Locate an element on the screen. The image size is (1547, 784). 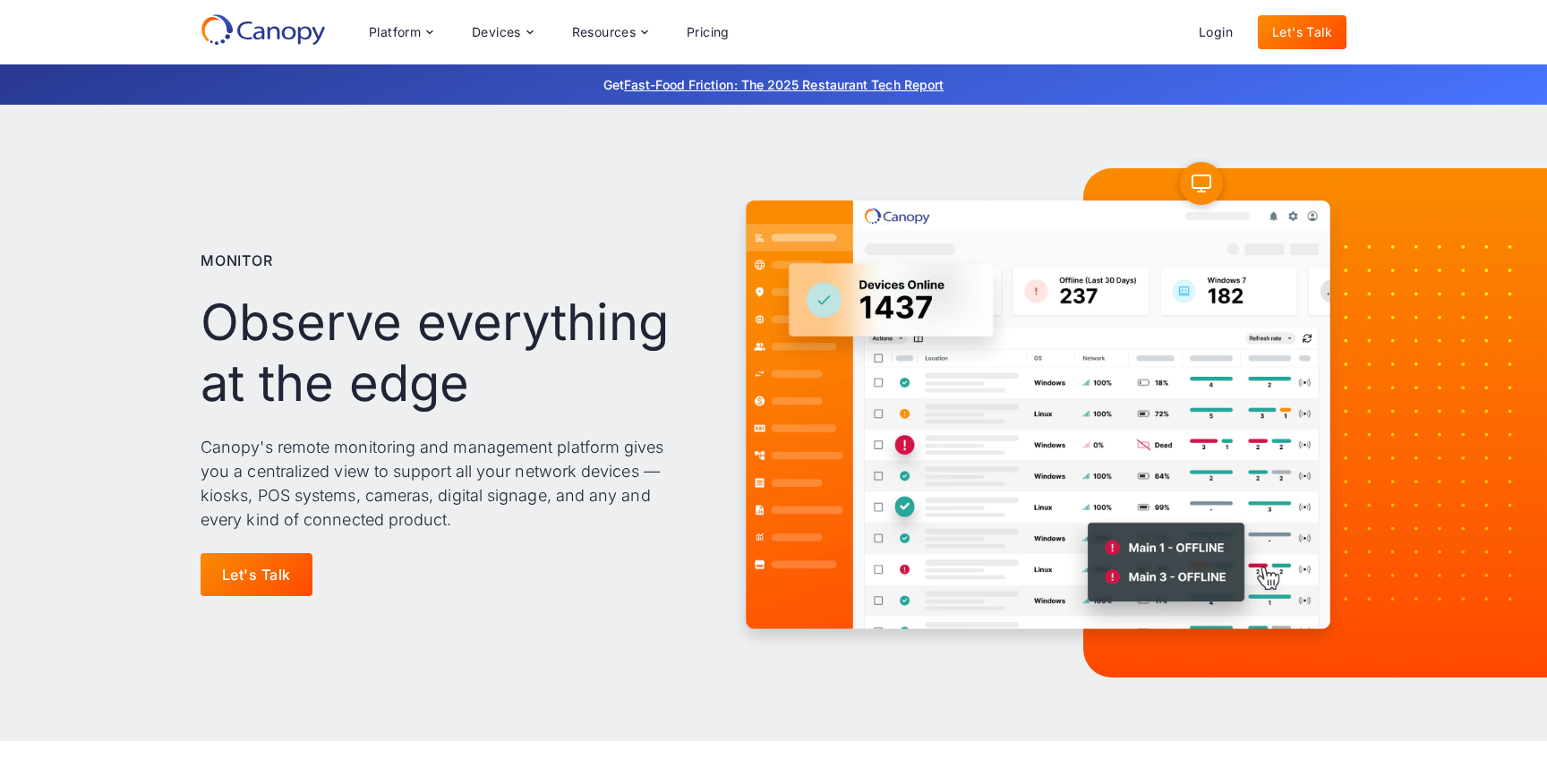
p: Monitor is located at coordinates (236, 260).